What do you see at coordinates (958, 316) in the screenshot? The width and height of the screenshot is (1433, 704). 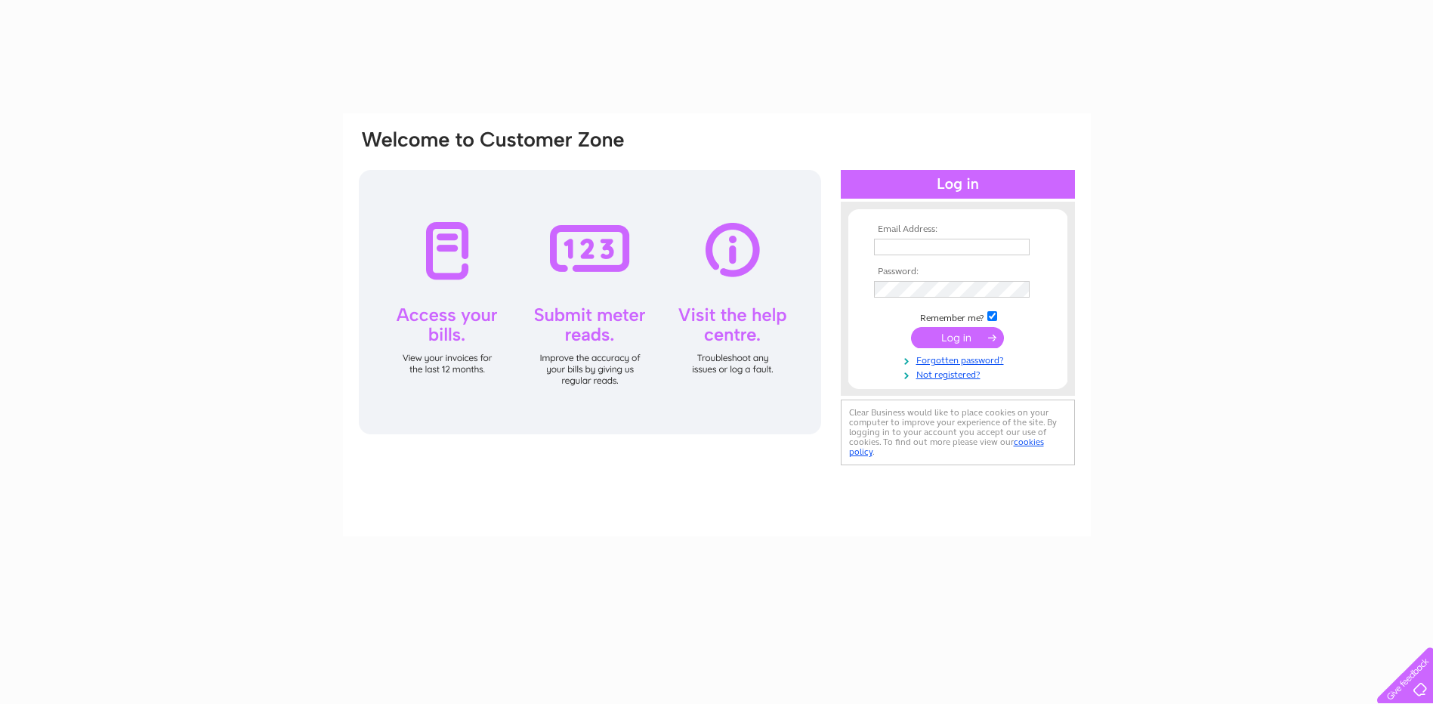 I see `td: Remember me?` at bounding box center [958, 316].